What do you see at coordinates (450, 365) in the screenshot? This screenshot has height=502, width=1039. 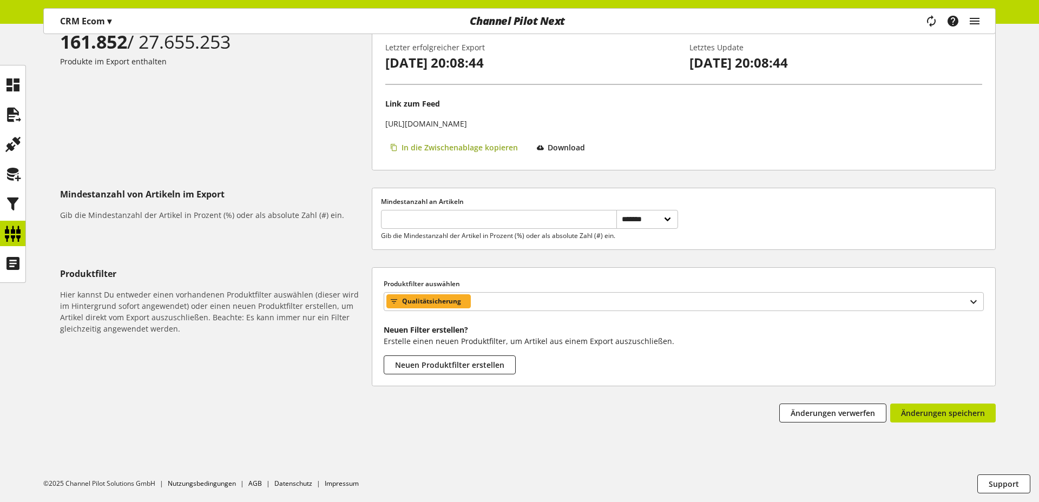 I see `button: Neuen Produktfilter erstellen` at bounding box center [450, 365].